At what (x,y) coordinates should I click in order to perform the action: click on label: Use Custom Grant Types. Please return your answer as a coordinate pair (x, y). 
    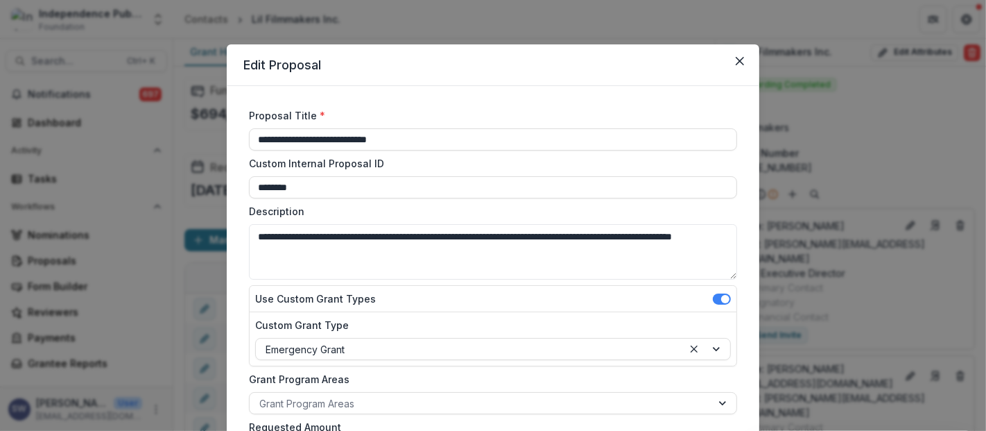
    Looking at the image, I should click on (316, 298).